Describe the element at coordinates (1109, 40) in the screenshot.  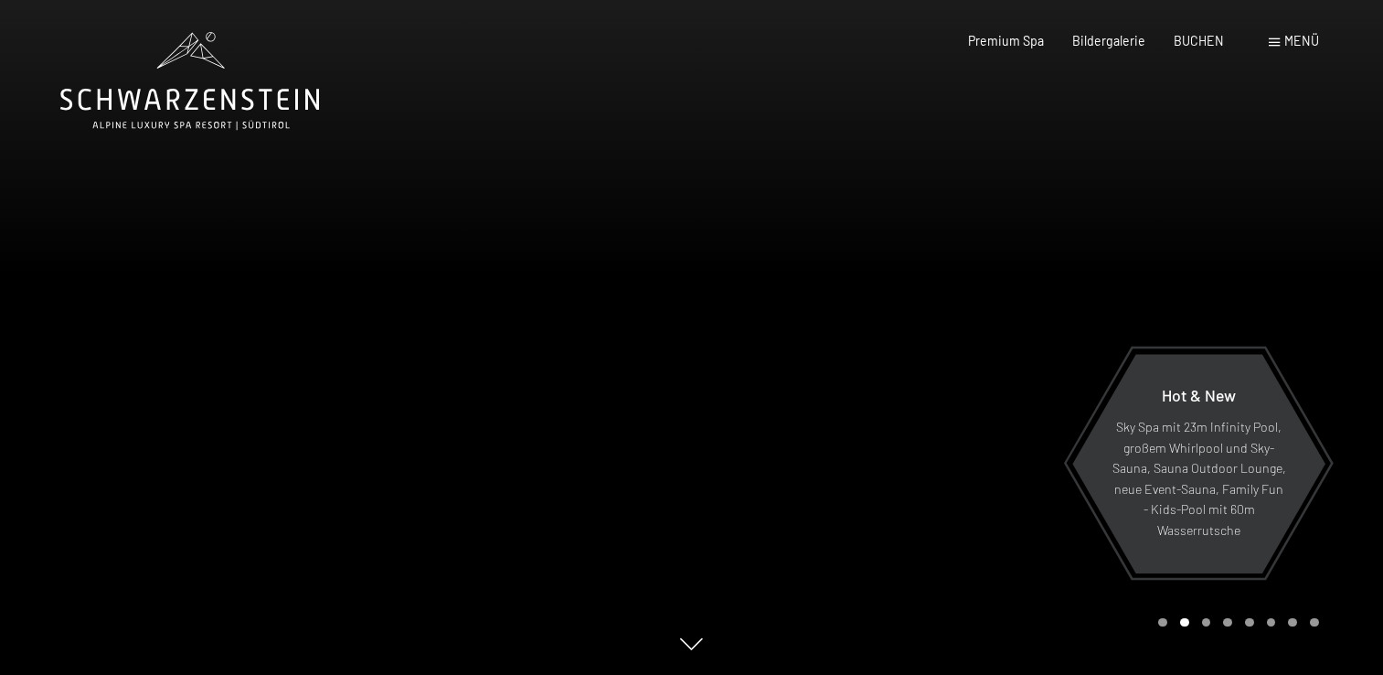
I see `a: Bildergalerie` at that location.